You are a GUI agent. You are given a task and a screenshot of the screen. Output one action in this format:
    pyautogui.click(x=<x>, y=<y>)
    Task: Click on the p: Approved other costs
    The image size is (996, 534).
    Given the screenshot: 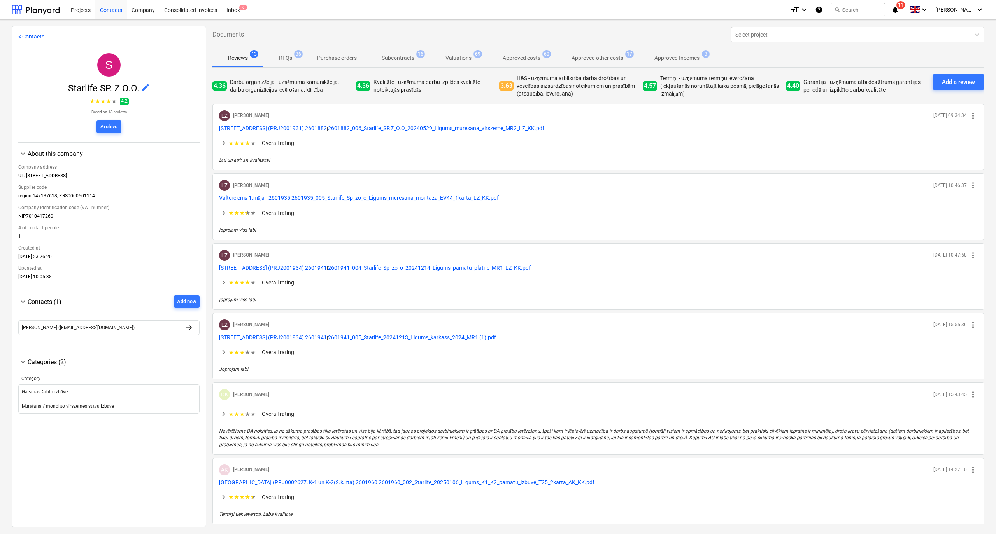 What is the action you would take?
    pyautogui.click(x=597, y=58)
    